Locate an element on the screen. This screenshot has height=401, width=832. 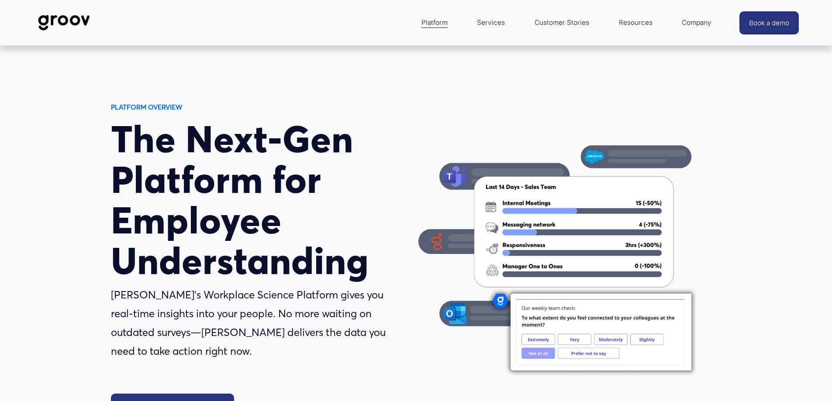
a: Customer Stories is located at coordinates (561, 23).